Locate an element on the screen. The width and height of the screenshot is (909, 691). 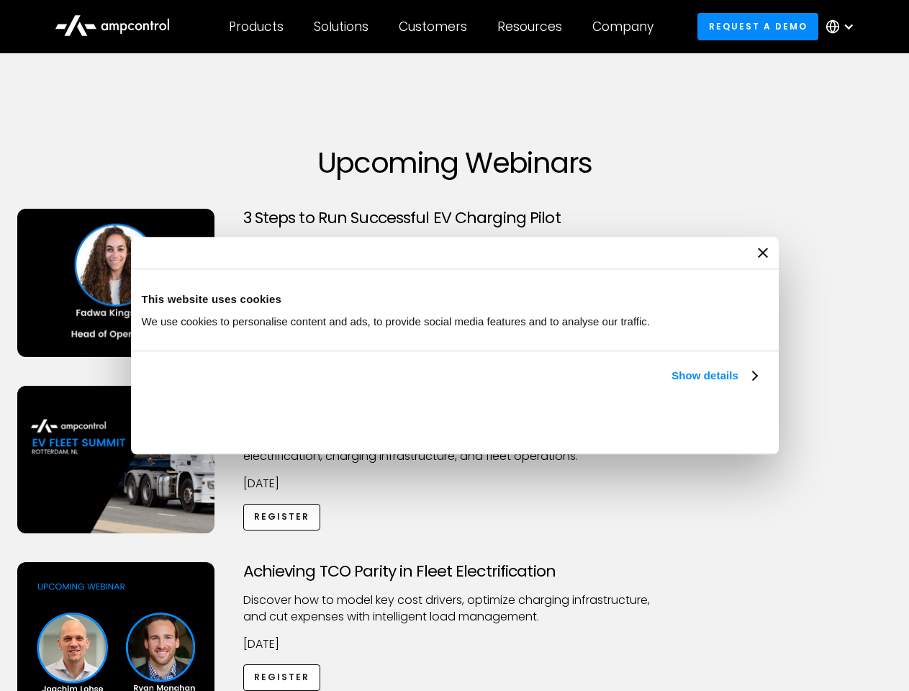
button: Close banner is located at coordinates (763, 253).